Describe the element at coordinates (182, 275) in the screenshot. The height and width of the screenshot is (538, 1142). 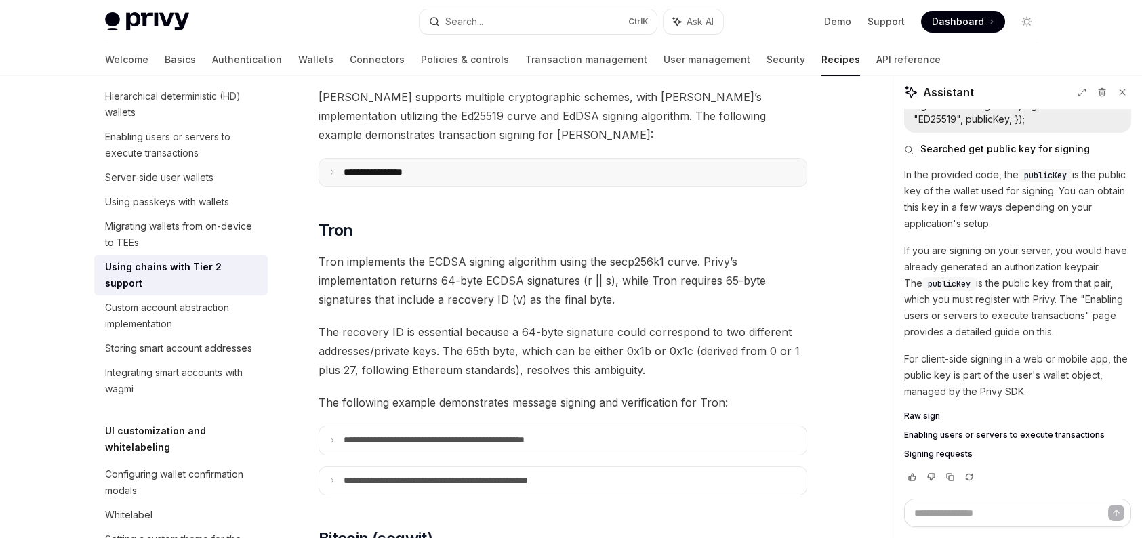
I see `div: Using chains with Tier 2 support` at that location.